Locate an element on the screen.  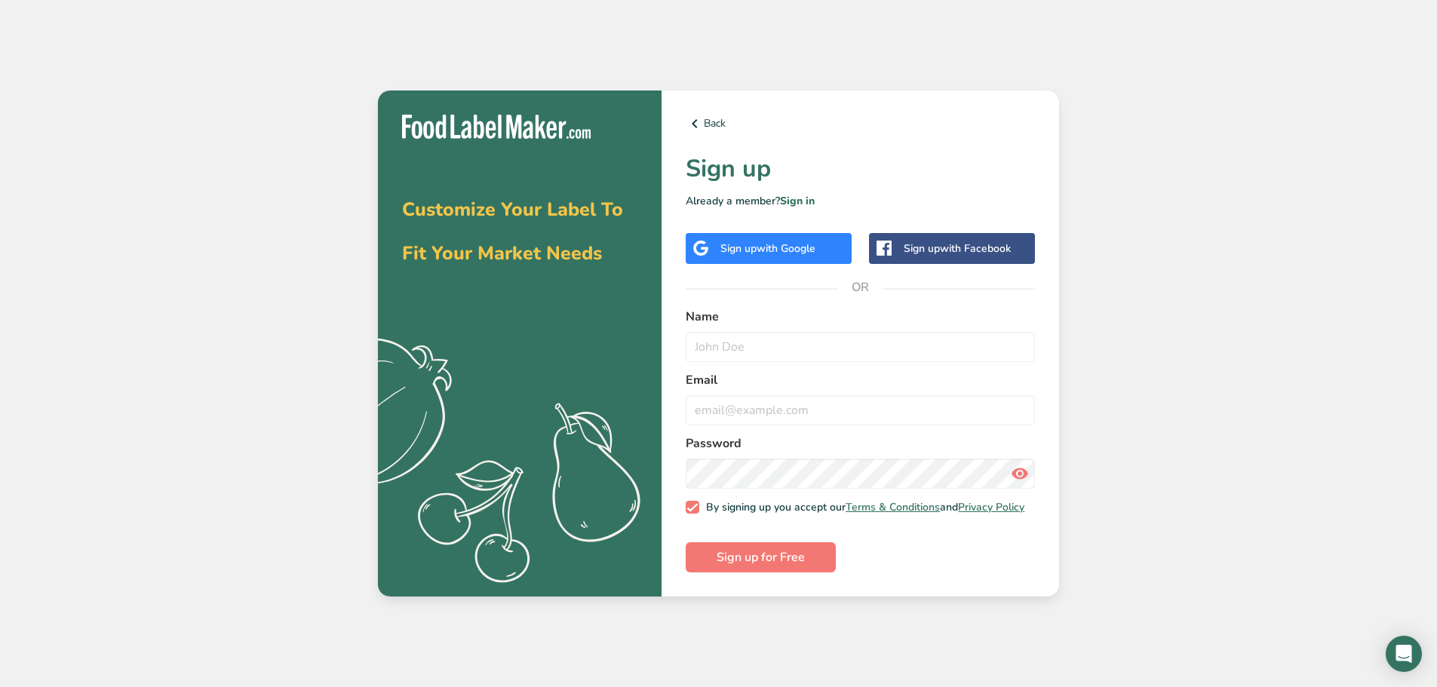
p: Already a member? is located at coordinates (860, 201).